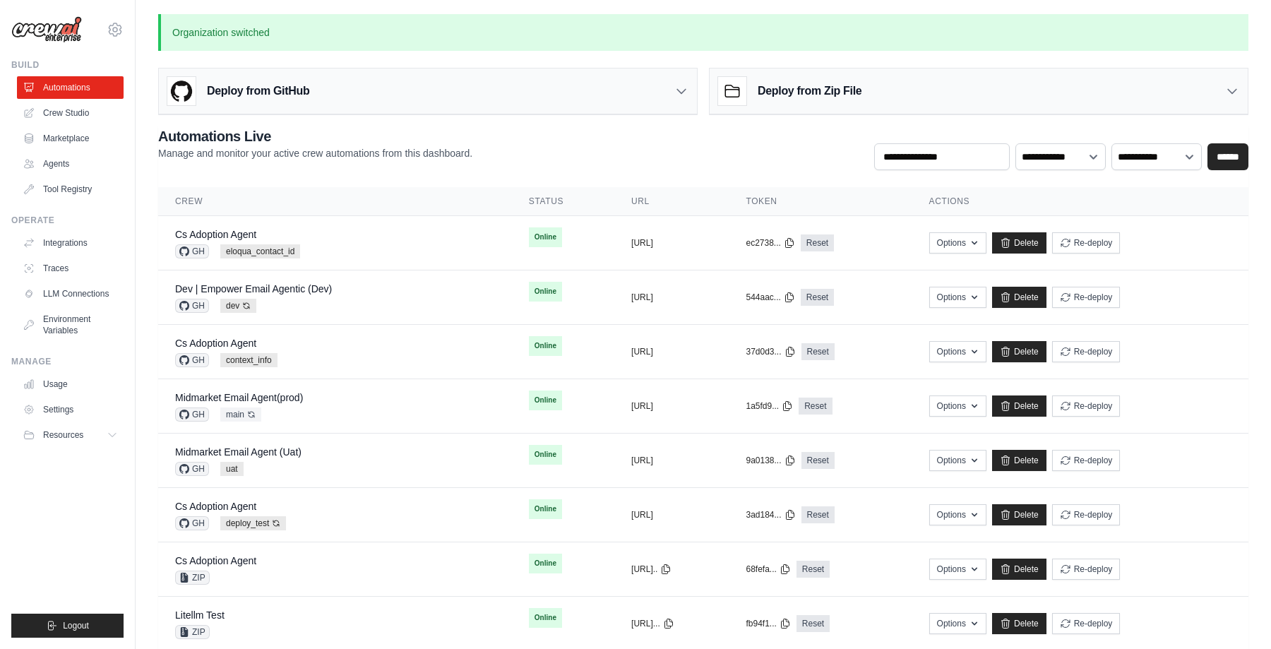  I want to click on a: Tool Registry, so click(70, 189).